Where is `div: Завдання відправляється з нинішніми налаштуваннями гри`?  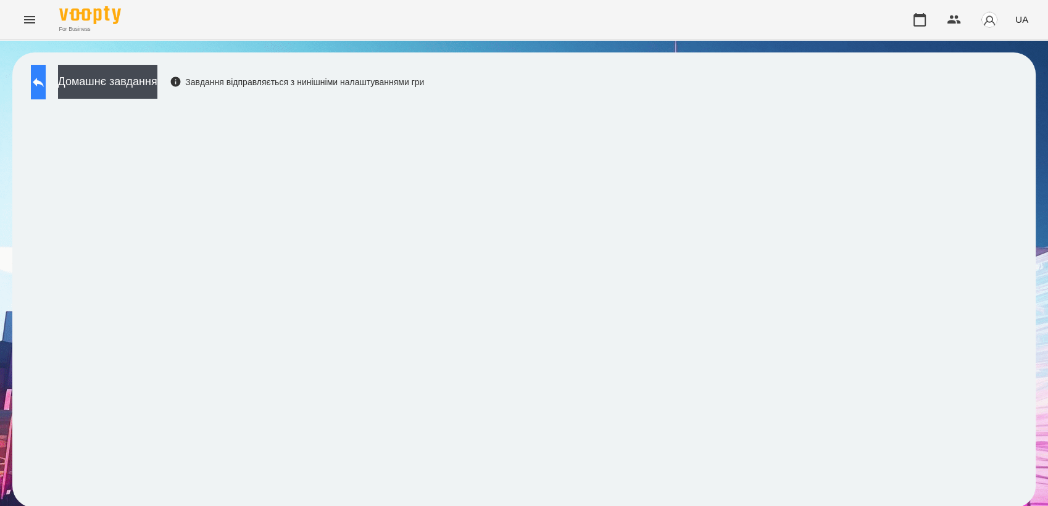
div: Завдання відправляється з нинішніми налаштуваннями гри is located at coordinates (297, 82).